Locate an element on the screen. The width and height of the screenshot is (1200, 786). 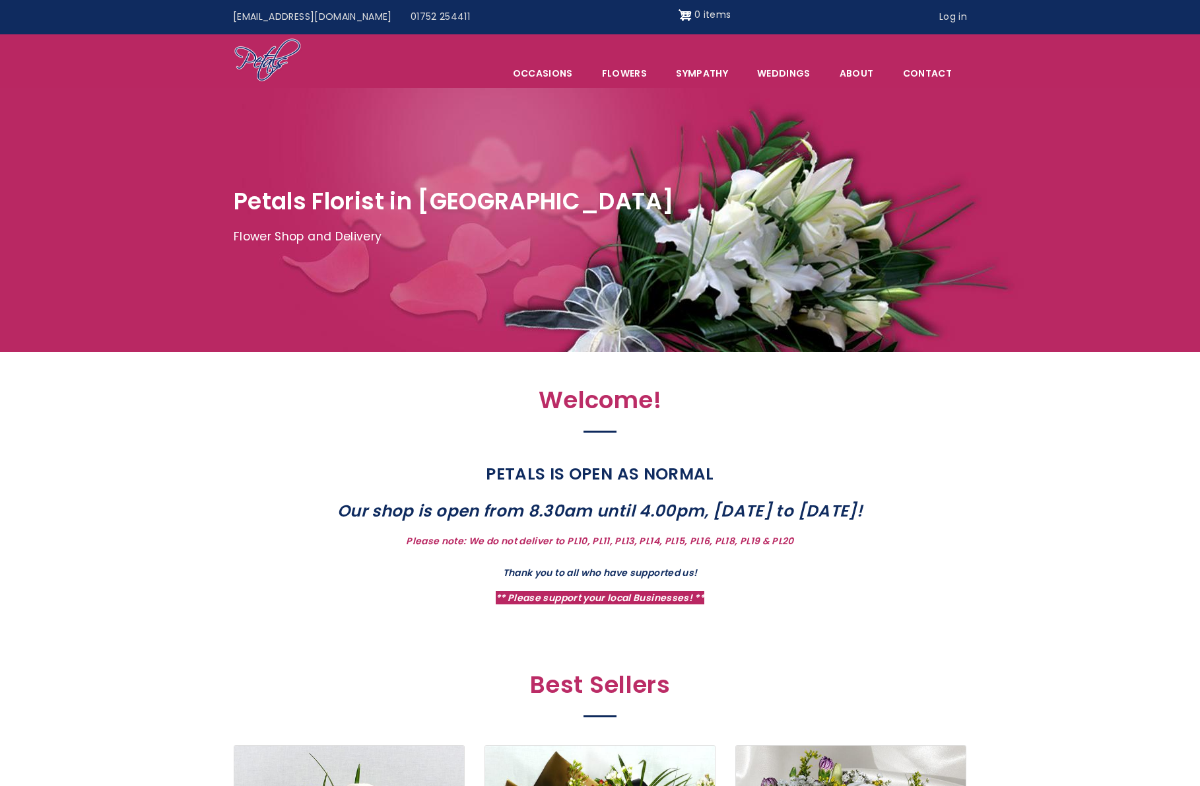
a: 01752 254411 is located at coordinates (440, 17).